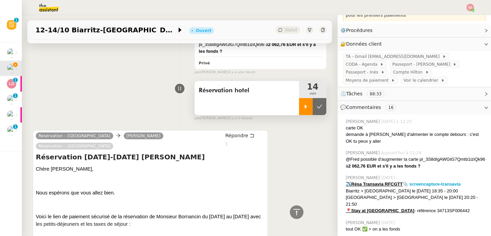  Describe the element at coordinates (414, 30) in the screenshot. I see `div: ⚙️Procédures` at that location.